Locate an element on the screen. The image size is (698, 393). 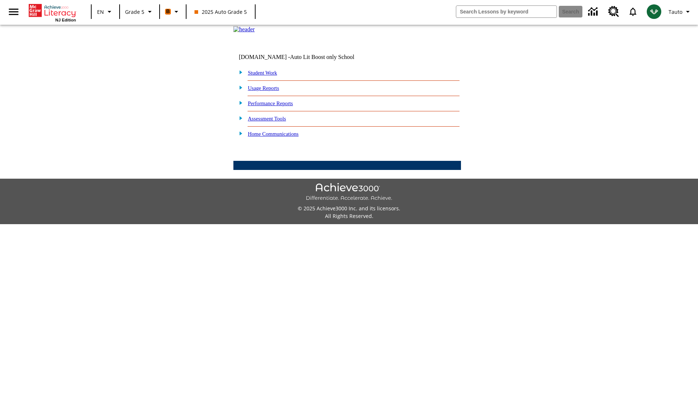
img: avatar image is located at coordinates (654, 12).